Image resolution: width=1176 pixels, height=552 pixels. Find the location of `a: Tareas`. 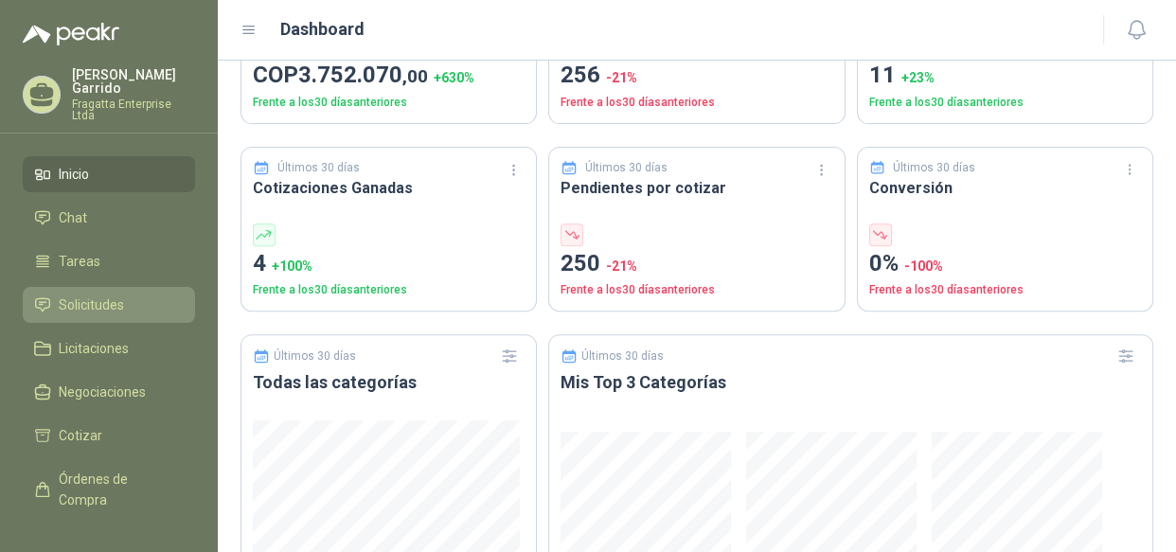

a: Tareas is located at coordinates (109, 261).